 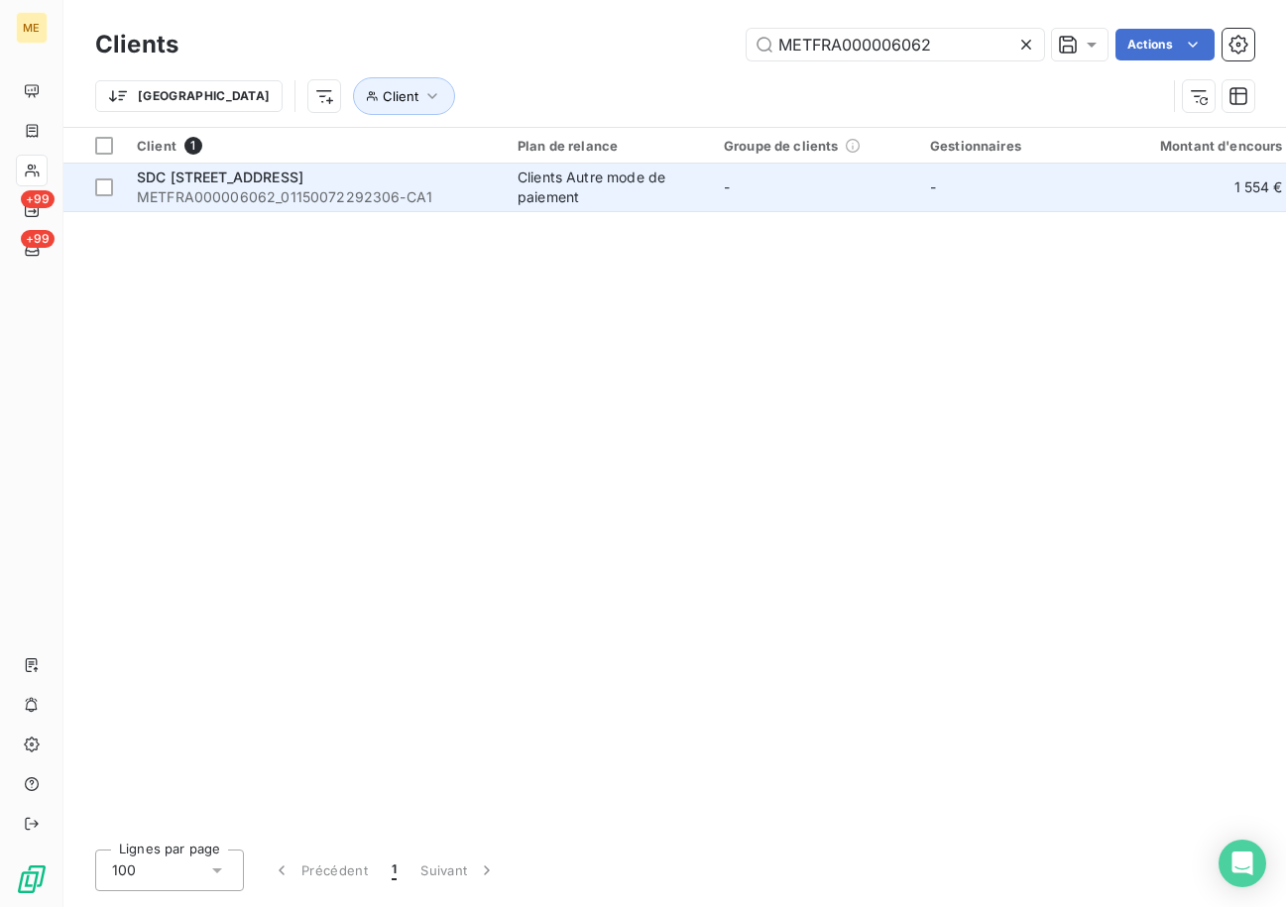 I want to click on h3: Clients, so click(x=137, y=45).